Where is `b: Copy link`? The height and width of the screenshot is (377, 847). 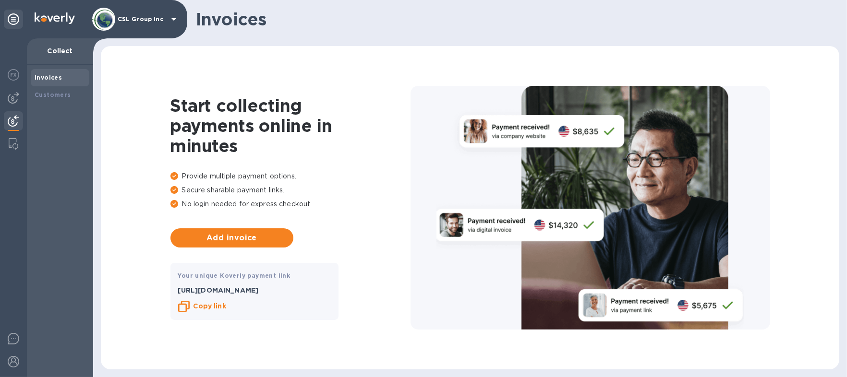
b: Copy link is located at coordinates (210, 306).